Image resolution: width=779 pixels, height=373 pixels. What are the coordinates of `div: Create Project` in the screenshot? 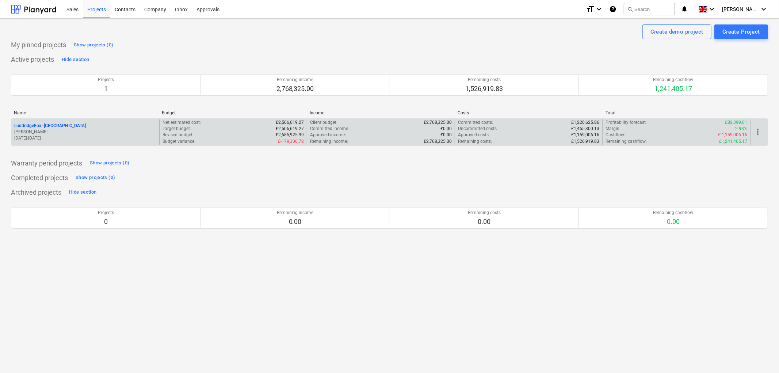 It's located at (741, 32).